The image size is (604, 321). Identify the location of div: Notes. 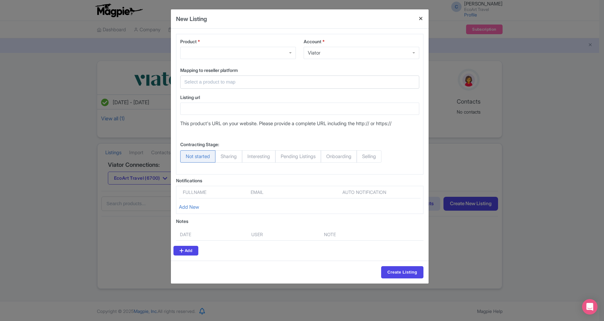
(300, 221).